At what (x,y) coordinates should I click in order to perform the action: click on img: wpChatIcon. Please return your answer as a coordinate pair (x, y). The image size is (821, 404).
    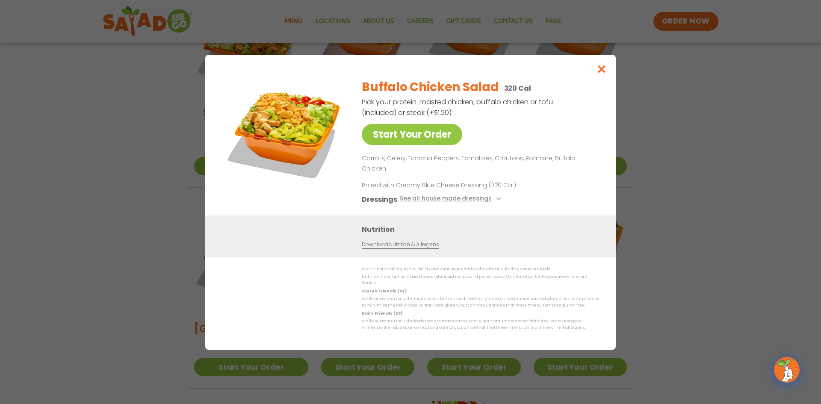
    Looking at the image, I should click on (786, 370).